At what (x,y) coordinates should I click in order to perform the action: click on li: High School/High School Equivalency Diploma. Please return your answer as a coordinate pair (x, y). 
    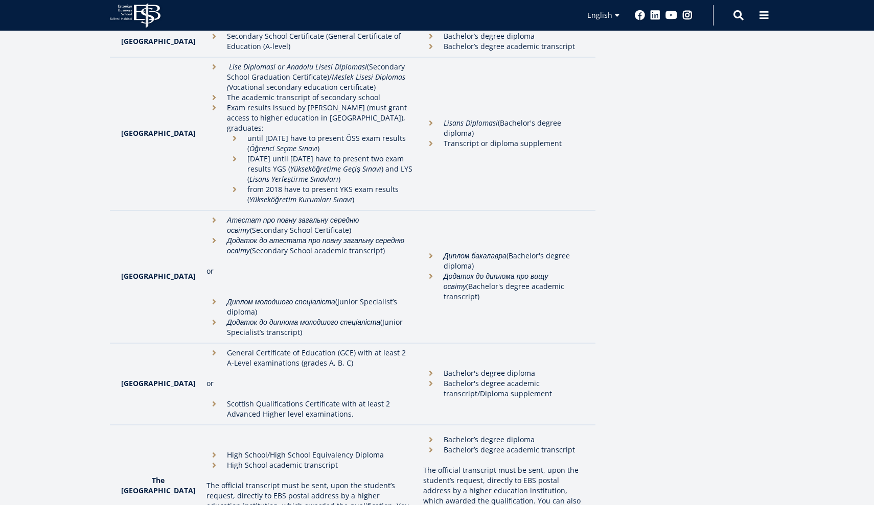
    Looking at the image, I should click on (310, 455).